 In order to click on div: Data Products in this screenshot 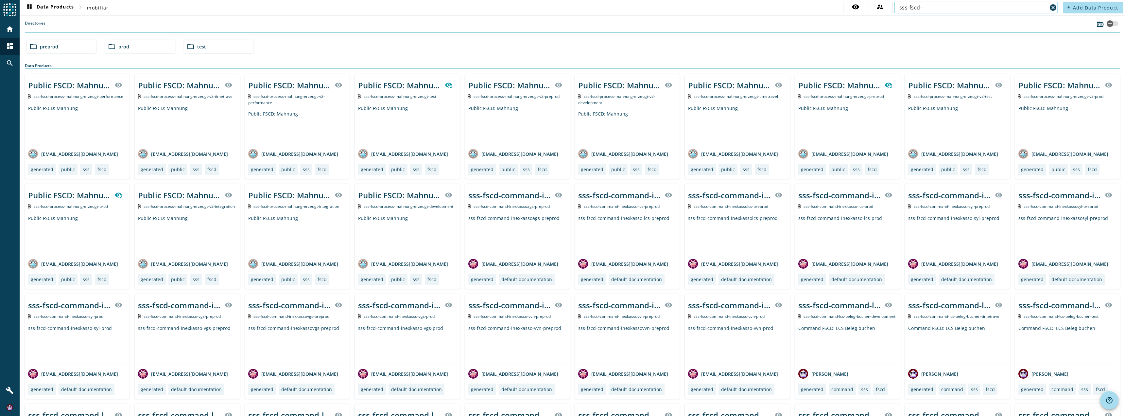, I will do `click(572, 66)`.